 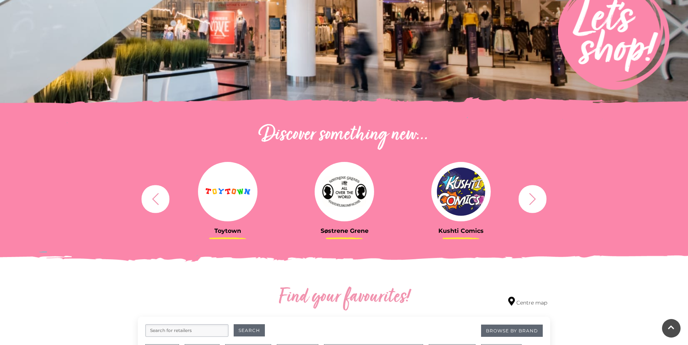 I want to click on h3: Søstrene Grene, so click(x=344, y=231).